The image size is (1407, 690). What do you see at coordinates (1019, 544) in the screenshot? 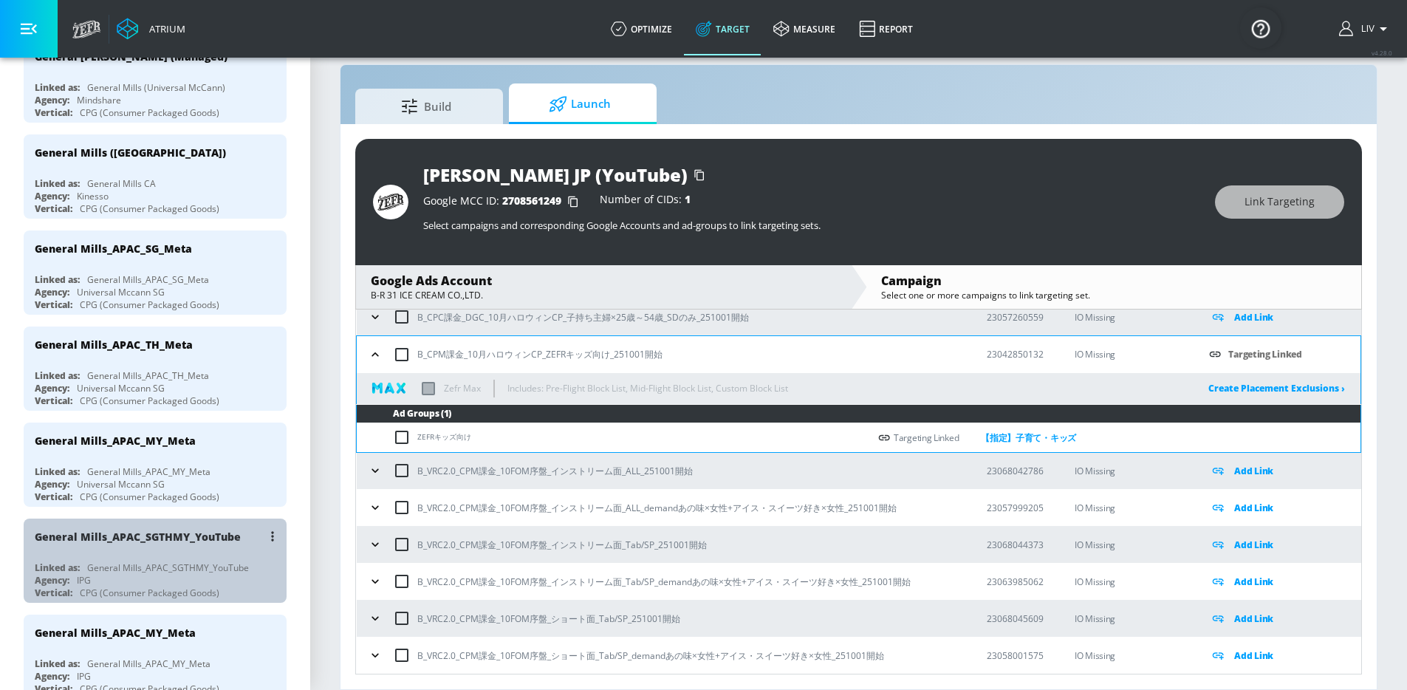
I see `p: 23068044373` at bounding box center [1019, 544].